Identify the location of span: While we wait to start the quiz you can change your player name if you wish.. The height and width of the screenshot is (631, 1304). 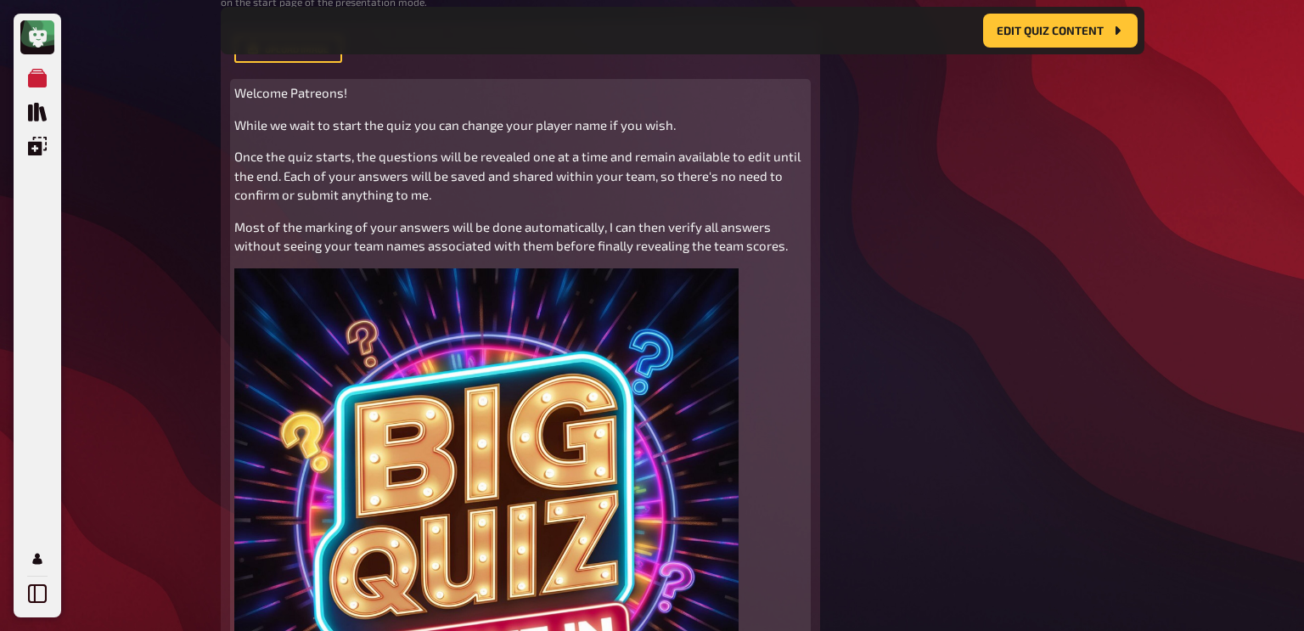
(455, 125).